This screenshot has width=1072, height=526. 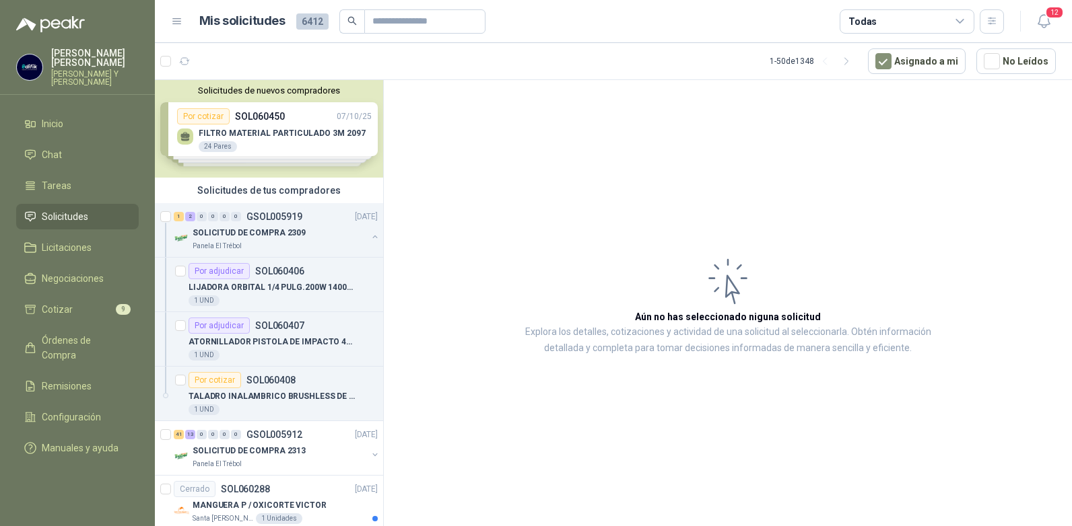 What do you see at coordinates (728, 317) in the screenshot?
I see `h3: Aún no has seleccionado niguna solicitud` at bounding box center [728, 317].